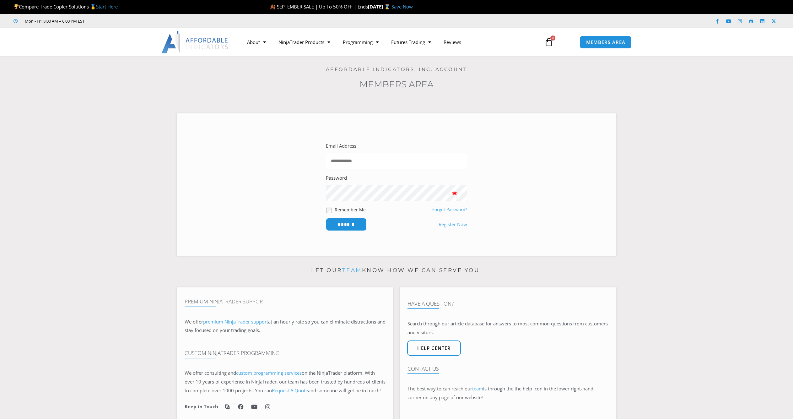 The width and height of the screenshot is (793, 419). Describe the element at coordinates (285, 326) in the screenshot. I see `span: at an hourly rate so you can eliminate distractions and stay focused on your trading goals.` at that location.